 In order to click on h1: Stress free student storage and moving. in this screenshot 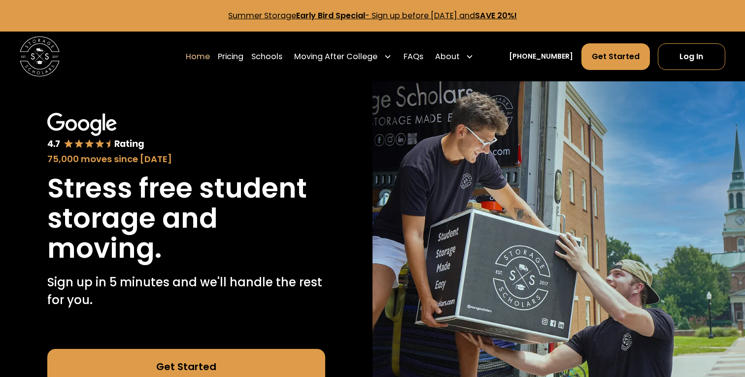, I will do `click(186, 218)`.